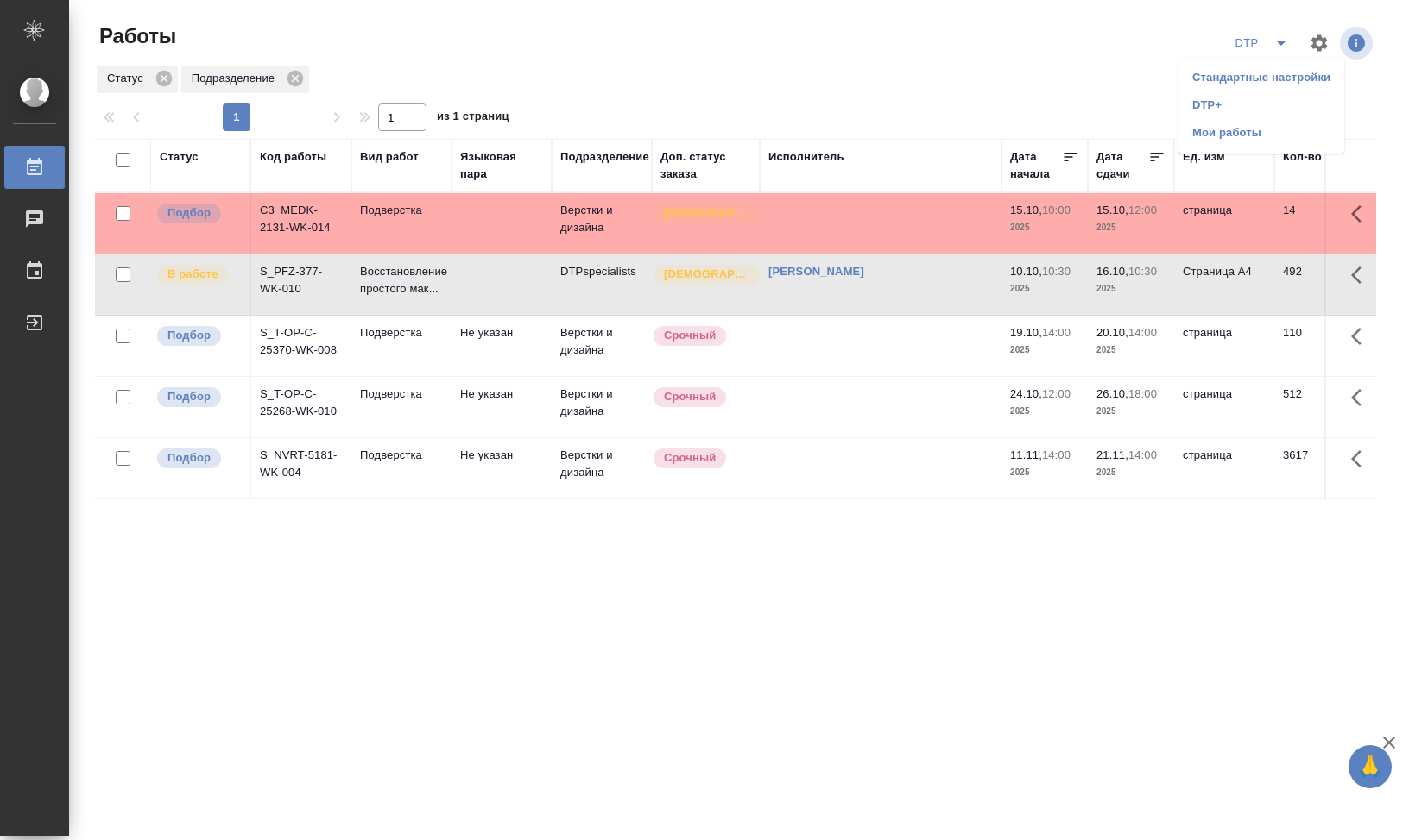 This screenshot has height=840, width=1409. Describe the element at coordinates (1026, 271) in the screenshot. I see `p: 10.10,` at that location.